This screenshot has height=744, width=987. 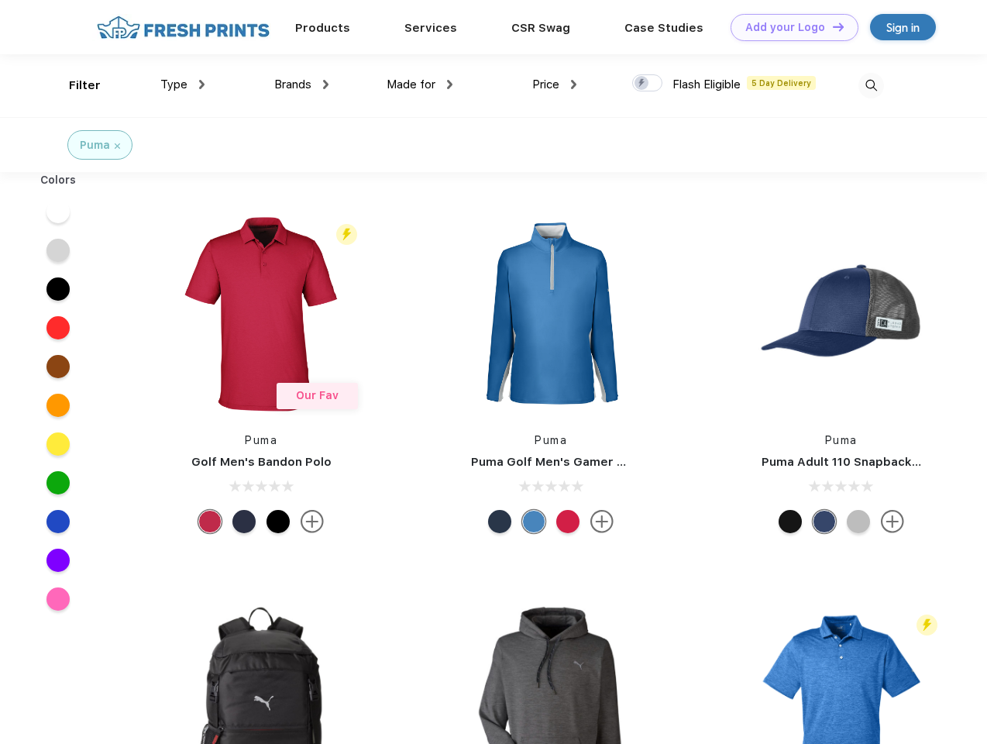 I want to click on span: Price, so click(x=546, y=84).